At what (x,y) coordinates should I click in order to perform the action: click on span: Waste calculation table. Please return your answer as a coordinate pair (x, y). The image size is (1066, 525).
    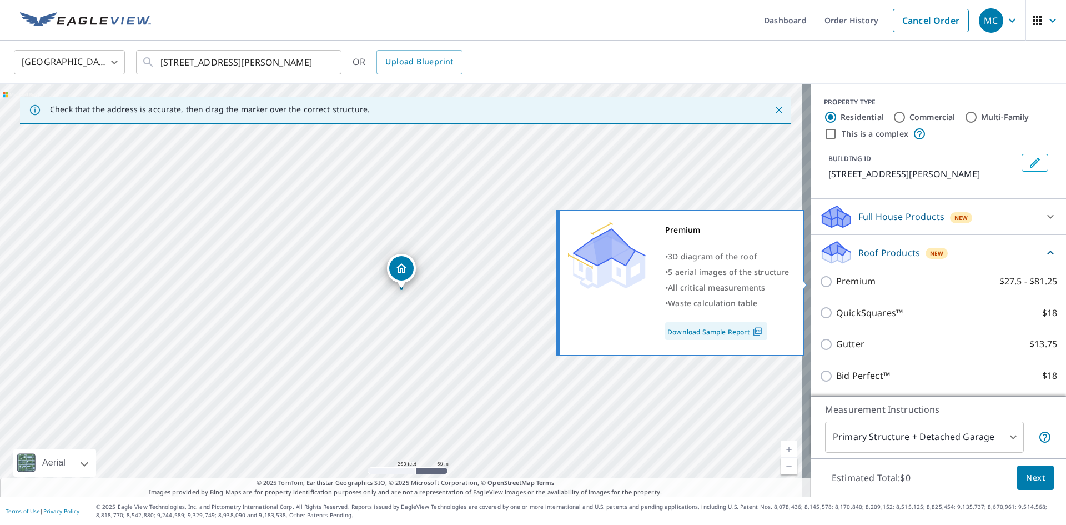
    Looking at the image, I should click on (712, 303).